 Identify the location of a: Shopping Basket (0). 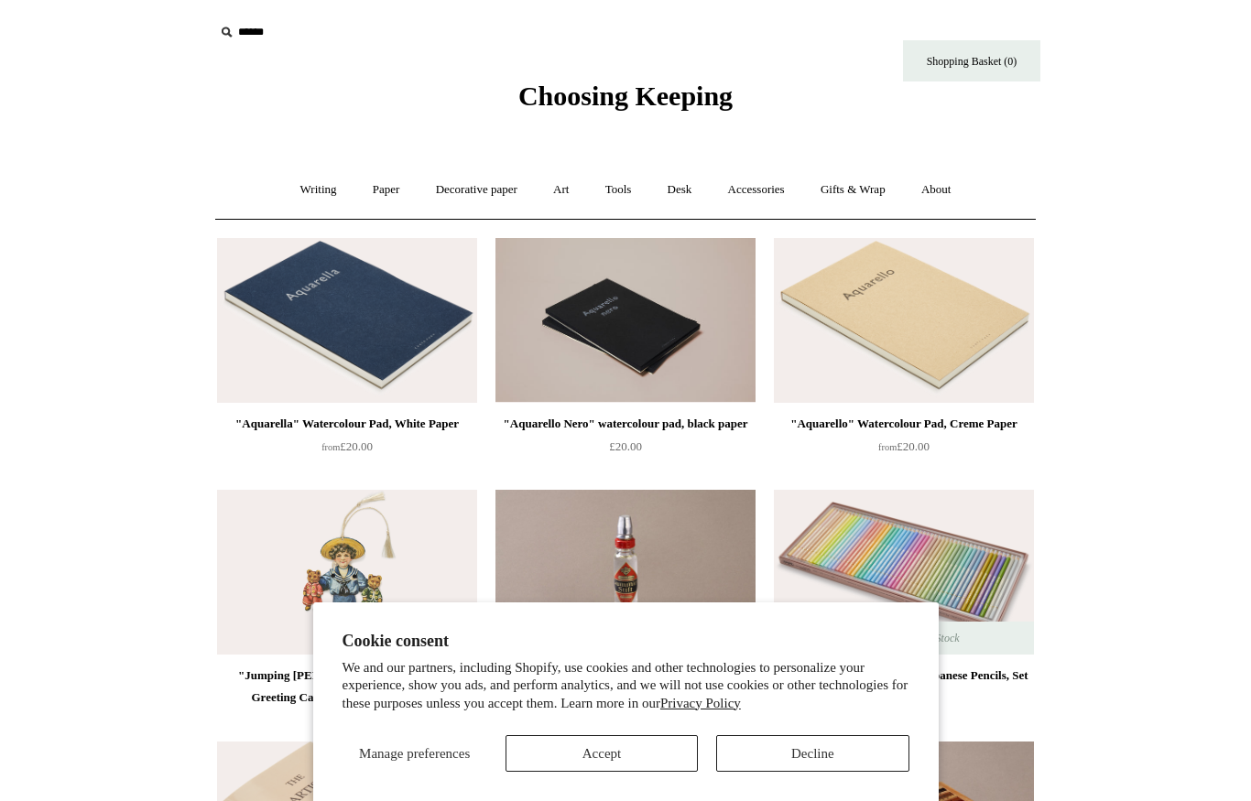
(972, 60).